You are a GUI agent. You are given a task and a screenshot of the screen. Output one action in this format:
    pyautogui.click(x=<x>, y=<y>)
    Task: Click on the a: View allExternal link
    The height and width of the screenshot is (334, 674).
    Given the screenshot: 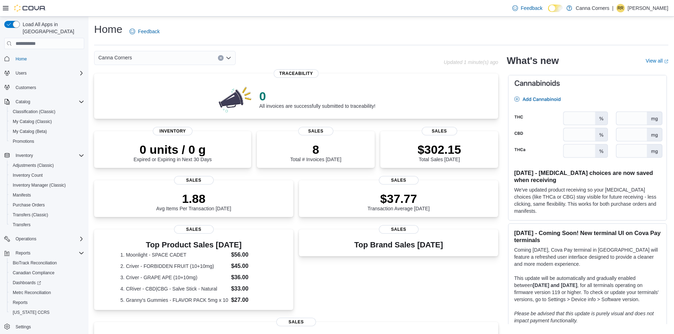 What is the action you would take?
    pyautogui.click(x=657, y=61)
    